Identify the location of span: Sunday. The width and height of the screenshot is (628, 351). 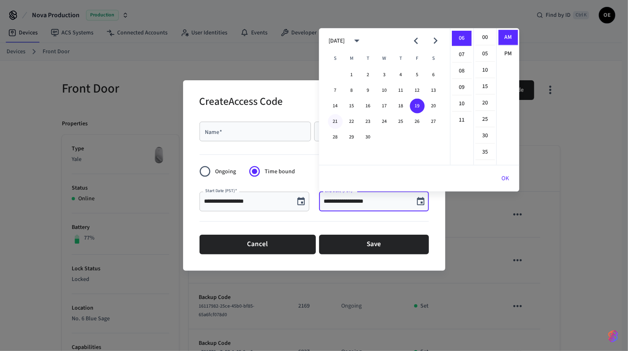
(335, 59).